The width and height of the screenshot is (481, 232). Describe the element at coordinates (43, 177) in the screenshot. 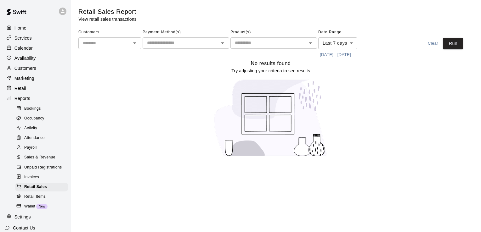

I see `a: Invoices` at that location.